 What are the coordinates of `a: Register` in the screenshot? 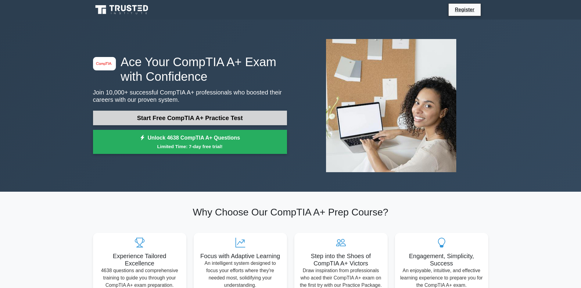 It's located at (465, 9).